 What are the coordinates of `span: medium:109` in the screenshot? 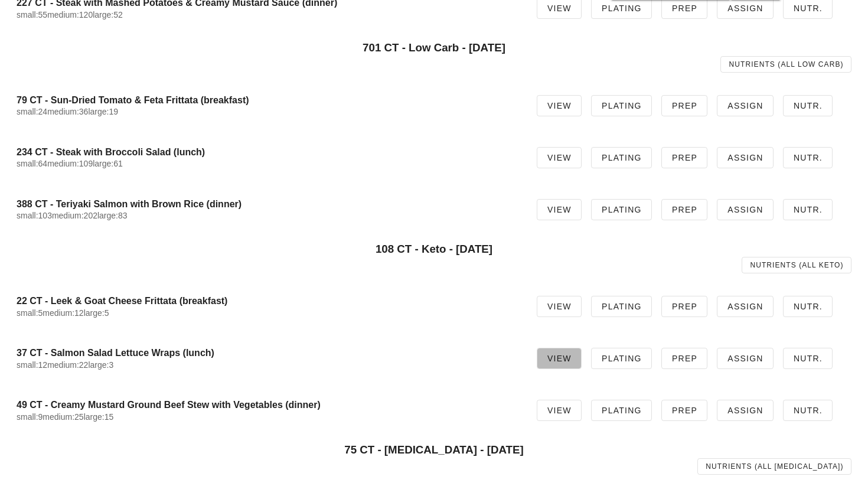 It's located at (70, 164).